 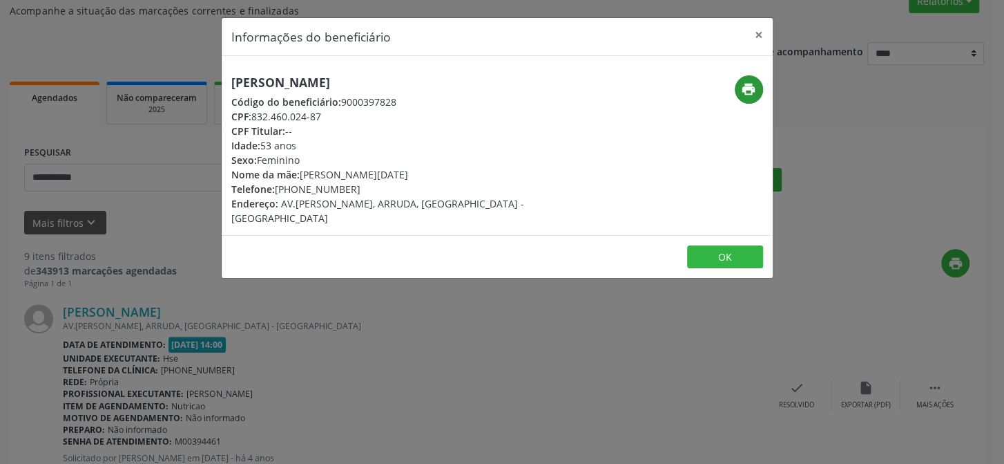 I want to click on div: Feminino, so click(x=405, y=160).